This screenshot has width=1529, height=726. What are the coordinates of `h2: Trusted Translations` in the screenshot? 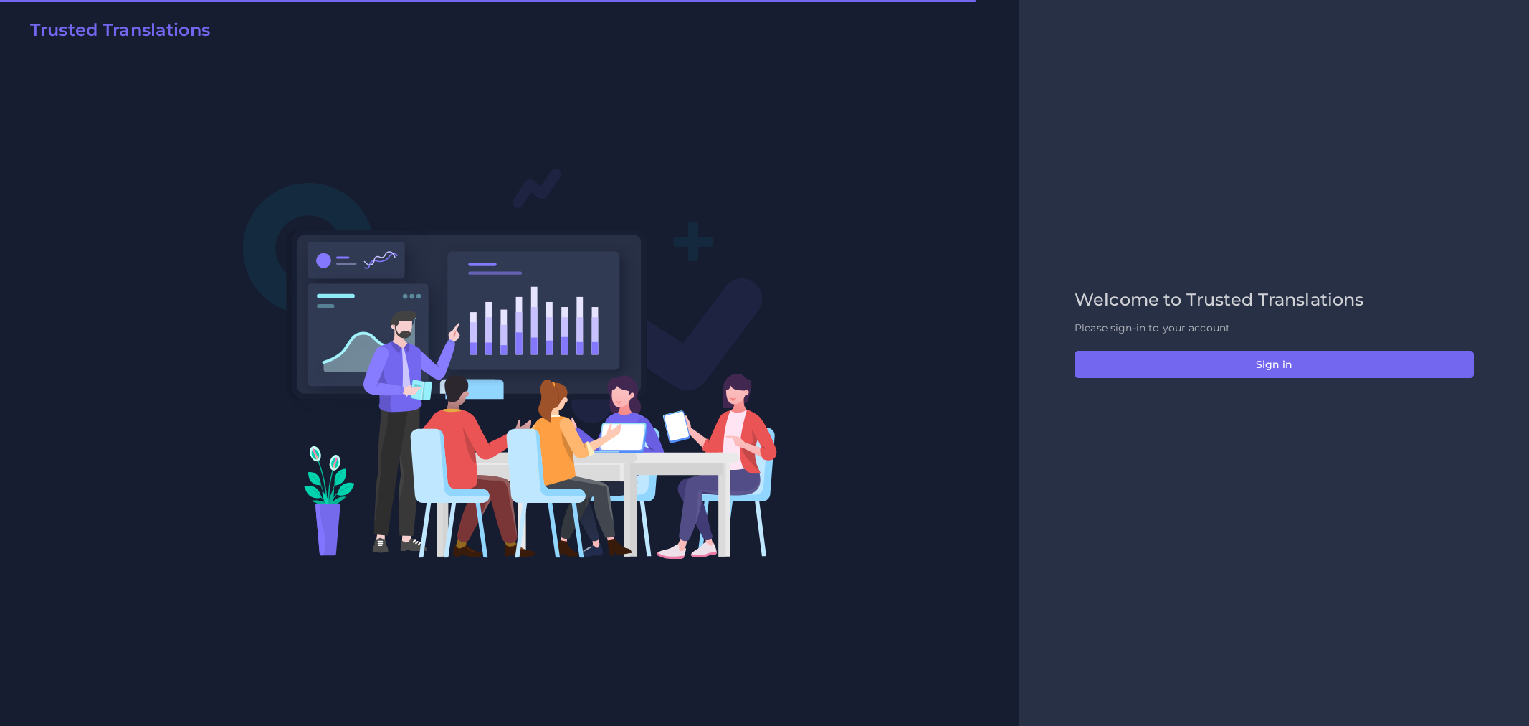 It's located at (120, 30).